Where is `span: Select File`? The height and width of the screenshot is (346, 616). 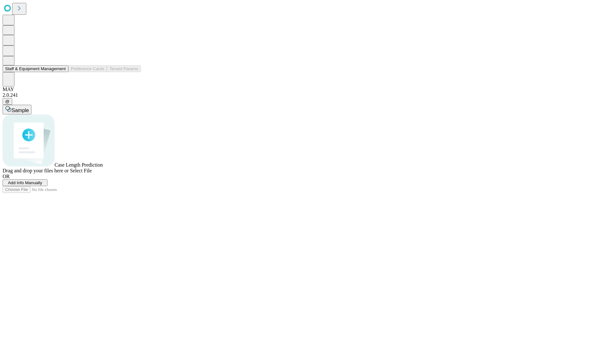
span: Select File is located at coordinates (81, 171).